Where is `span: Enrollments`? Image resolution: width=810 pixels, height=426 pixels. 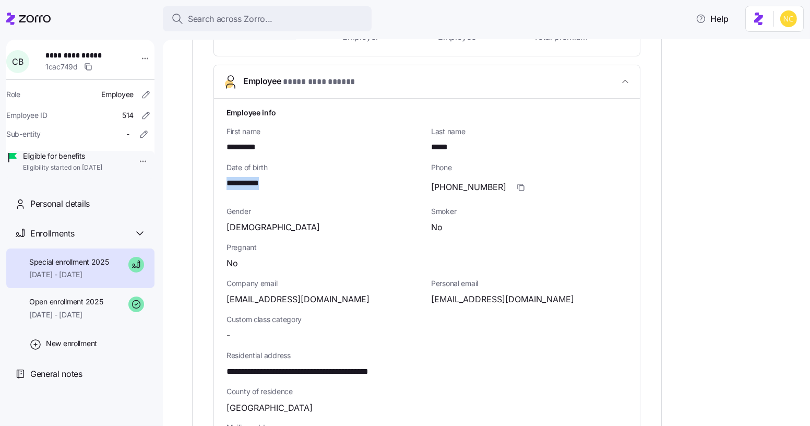
span: Enrollments is located at coordinates (52, 233).